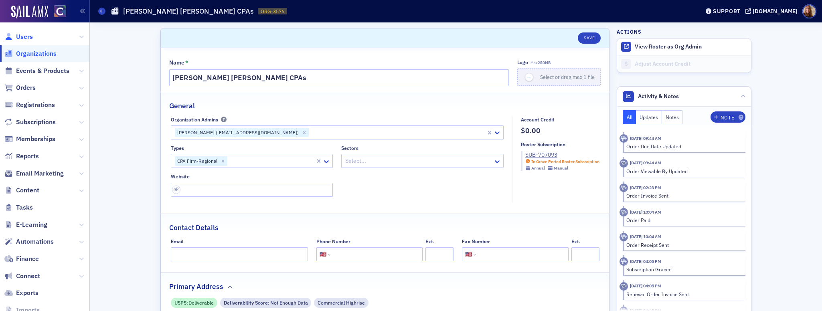 Image resolution: width=822 pixels, height=311 pixels. I want to click on a: Tasks, so click(18, 208).